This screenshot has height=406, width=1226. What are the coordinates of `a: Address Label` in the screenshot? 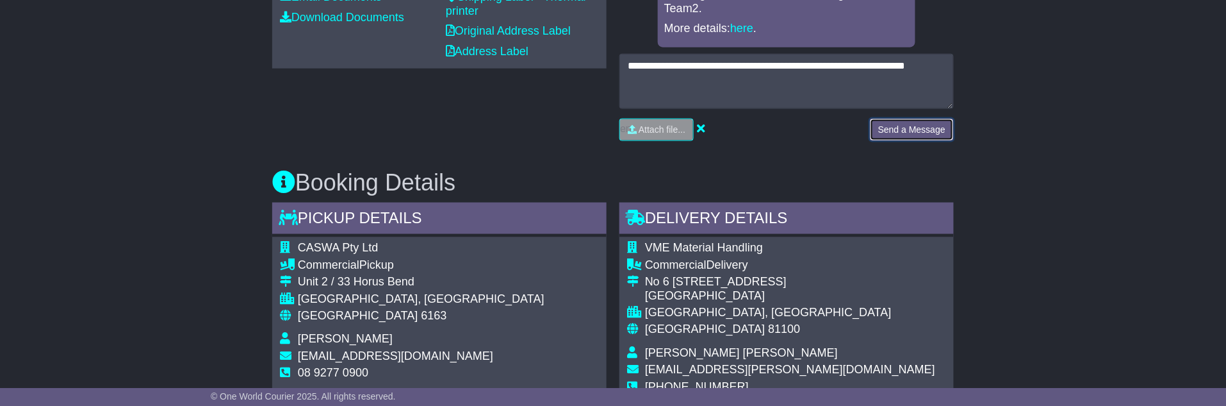 It's located at (487, 51).